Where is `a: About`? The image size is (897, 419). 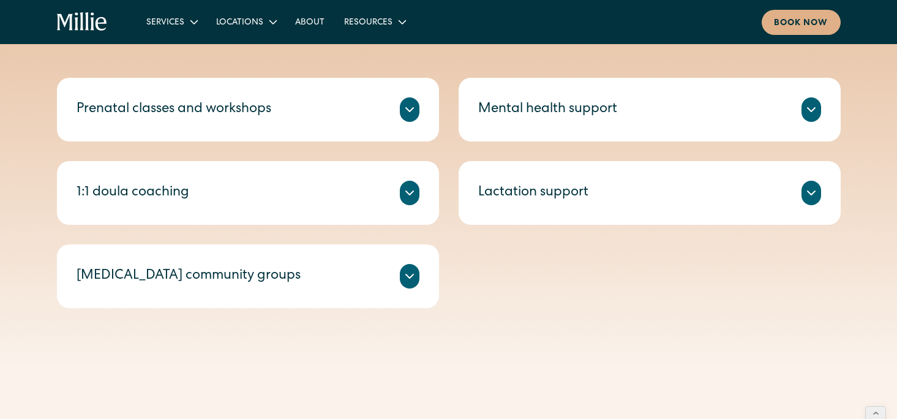
a: About is located at coordinates (310, 21).